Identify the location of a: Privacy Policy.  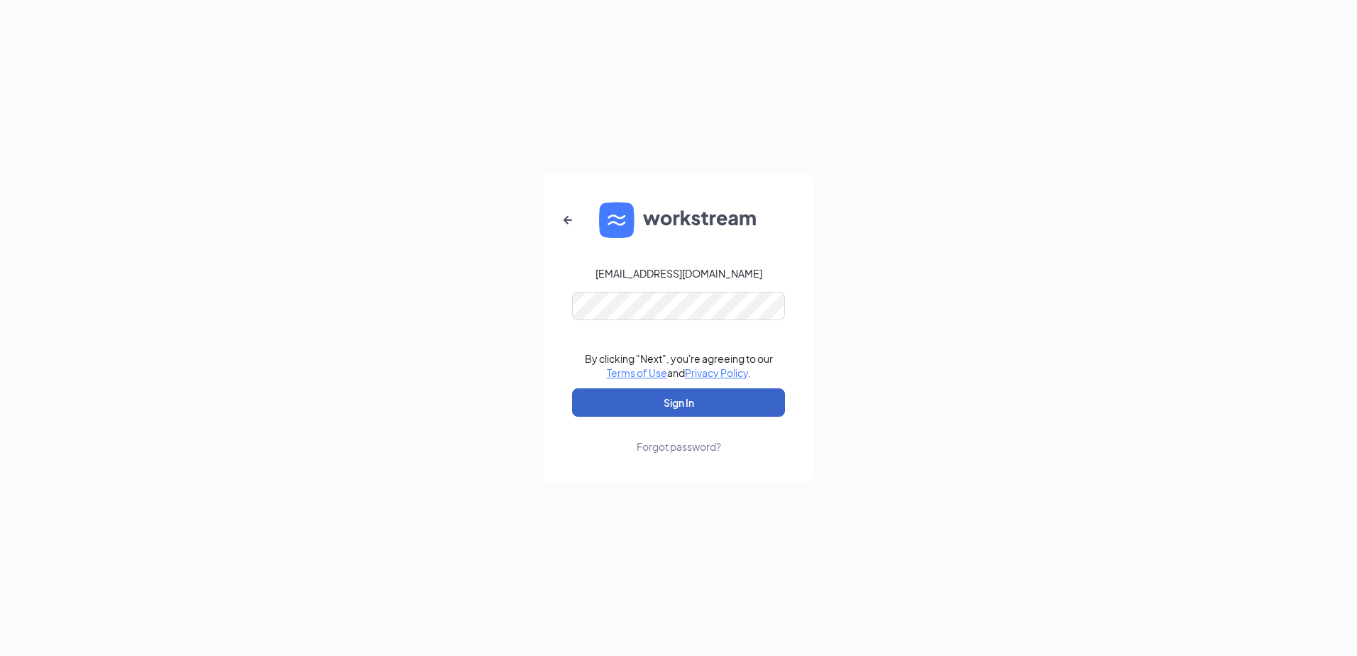
(716, 372).